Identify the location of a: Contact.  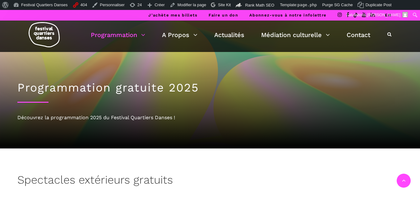
(358, 35).